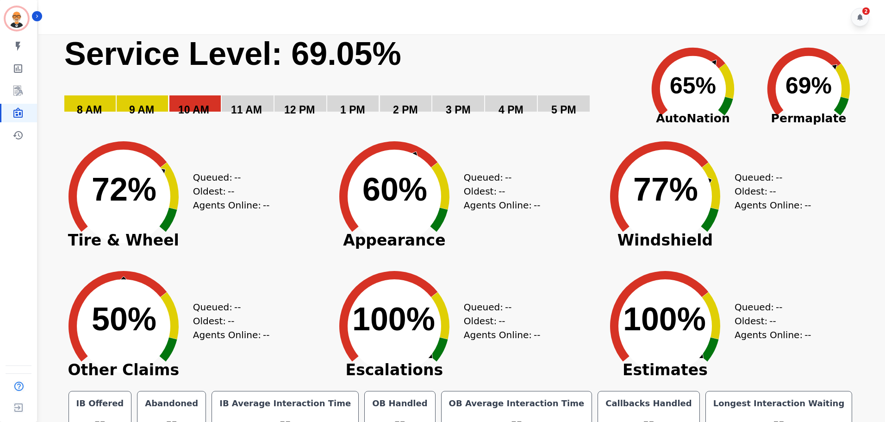 The width and height of the screenshot is (885, 422). What do you see at coordinates (124, 189) in the screenshot?
I see `text: 72%` at bounding box center [124, 189].